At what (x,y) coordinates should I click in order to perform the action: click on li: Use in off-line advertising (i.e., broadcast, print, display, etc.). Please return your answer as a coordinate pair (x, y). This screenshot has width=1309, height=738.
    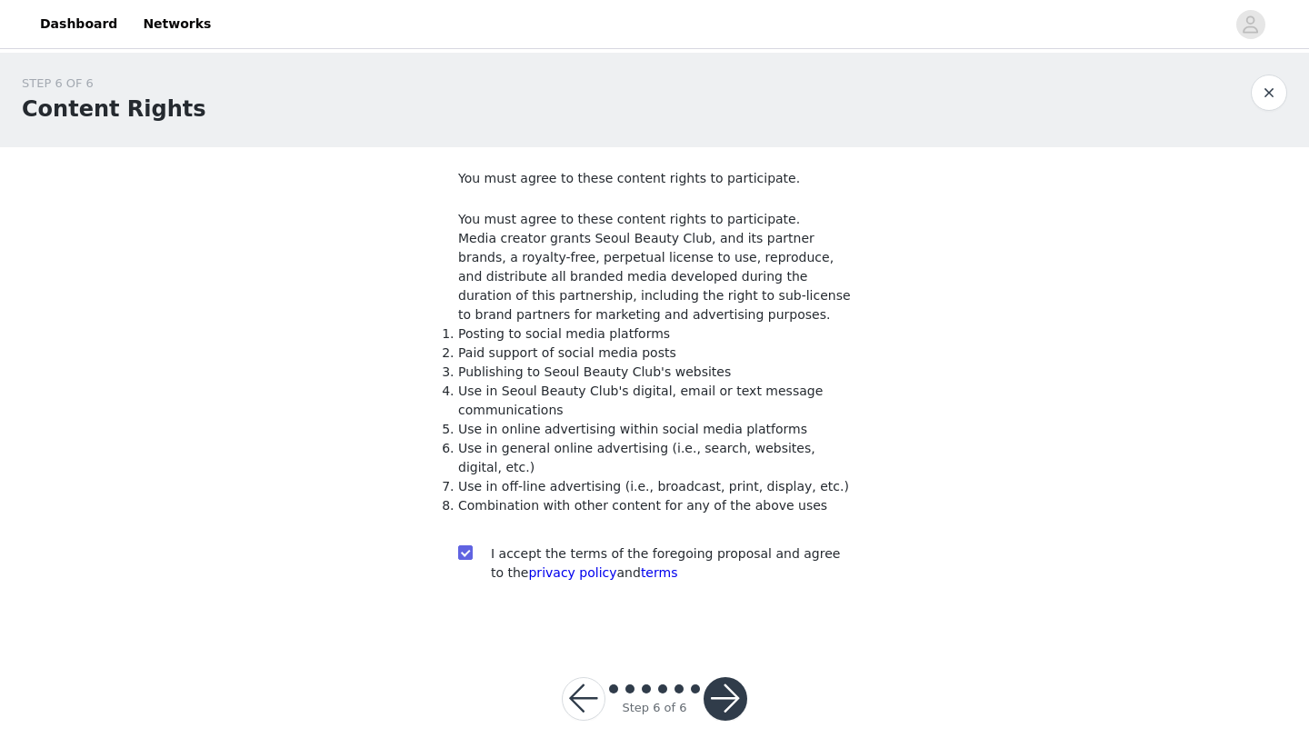
    Looking at the image, I should click on (654, 486).